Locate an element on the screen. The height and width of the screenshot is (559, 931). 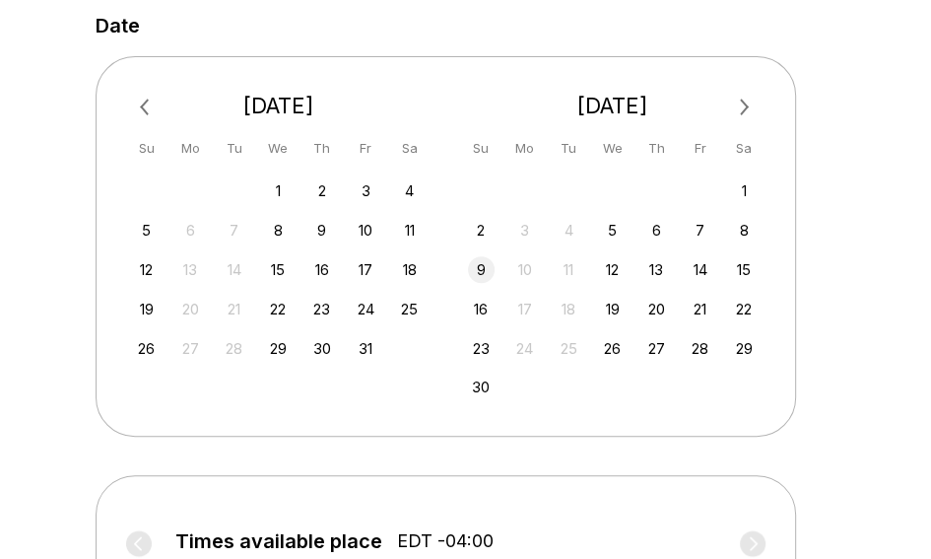
button: Next Month is located at coordinates (745, 107).